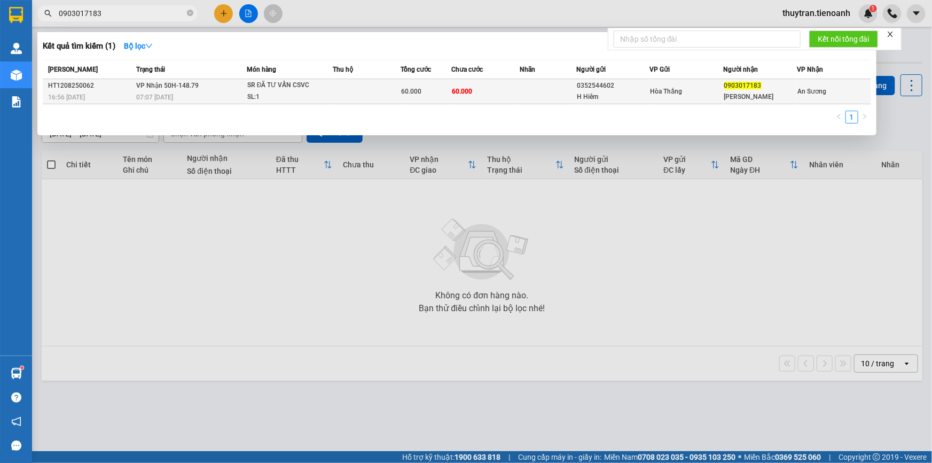  I want to click on h3: Kết quả tìm kiếm ( 1 ), so click(79, 46).